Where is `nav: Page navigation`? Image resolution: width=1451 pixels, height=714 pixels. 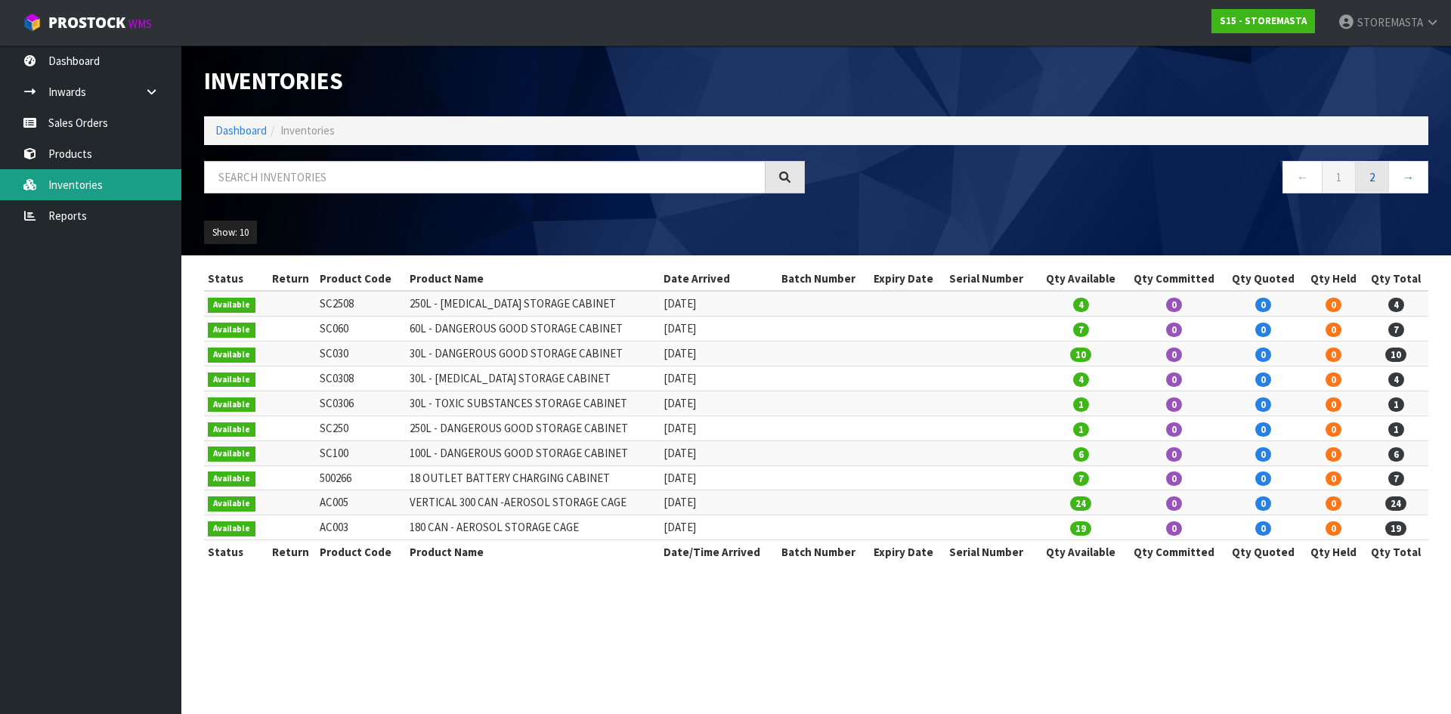
nav: Page navigation is located at coordinates (1127, 179).